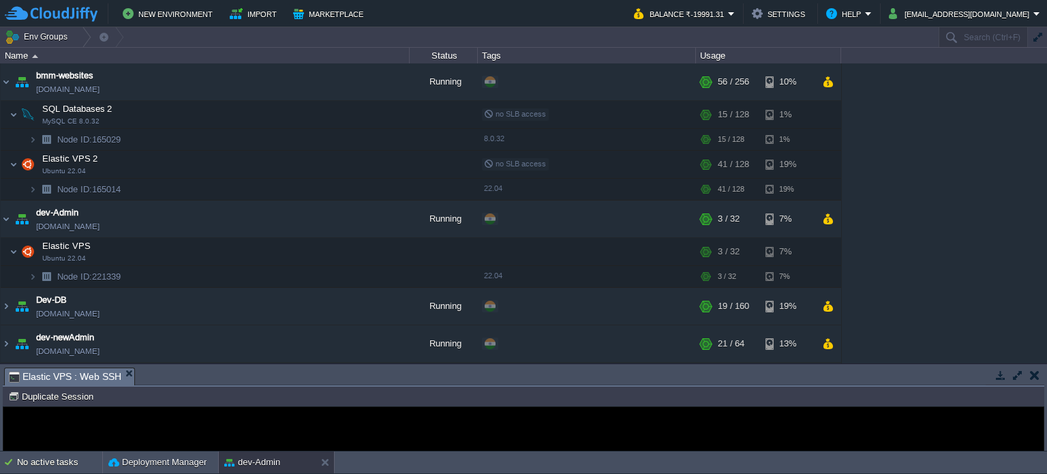  I want to click on span: 221339, so click(89, 276).